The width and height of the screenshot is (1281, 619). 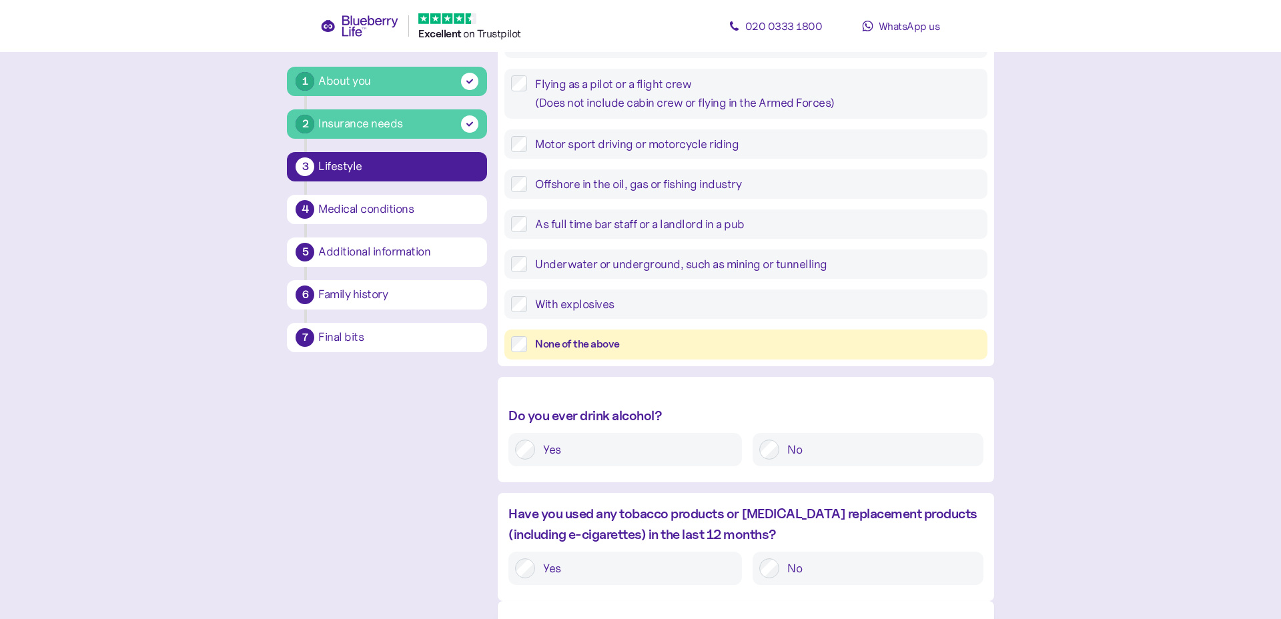 What do you see at coordinates (387, 167) in the screenshot?
I see `button: 3Lifestyle` at bounding box center [387, 167].